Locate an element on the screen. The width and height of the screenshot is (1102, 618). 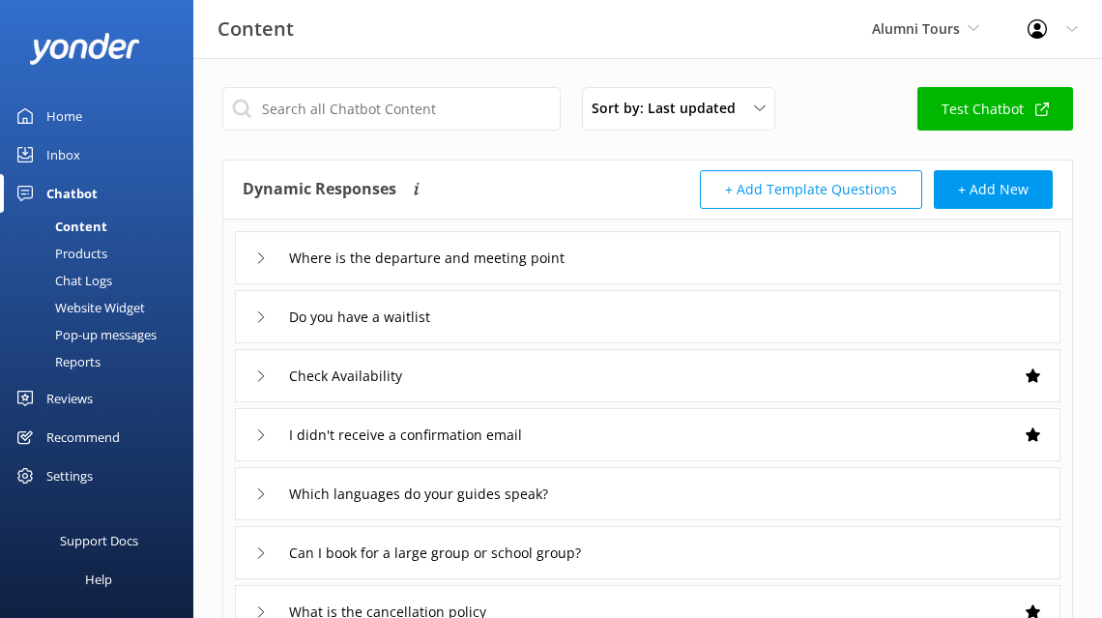
h3: Content is located at coordinates (255, 29).